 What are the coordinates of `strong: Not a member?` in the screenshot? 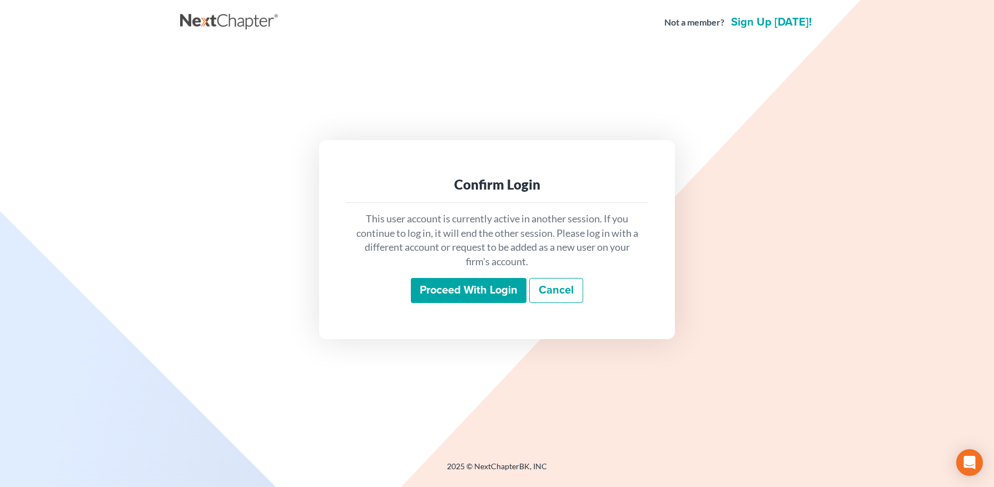 It's located at (694, 22).